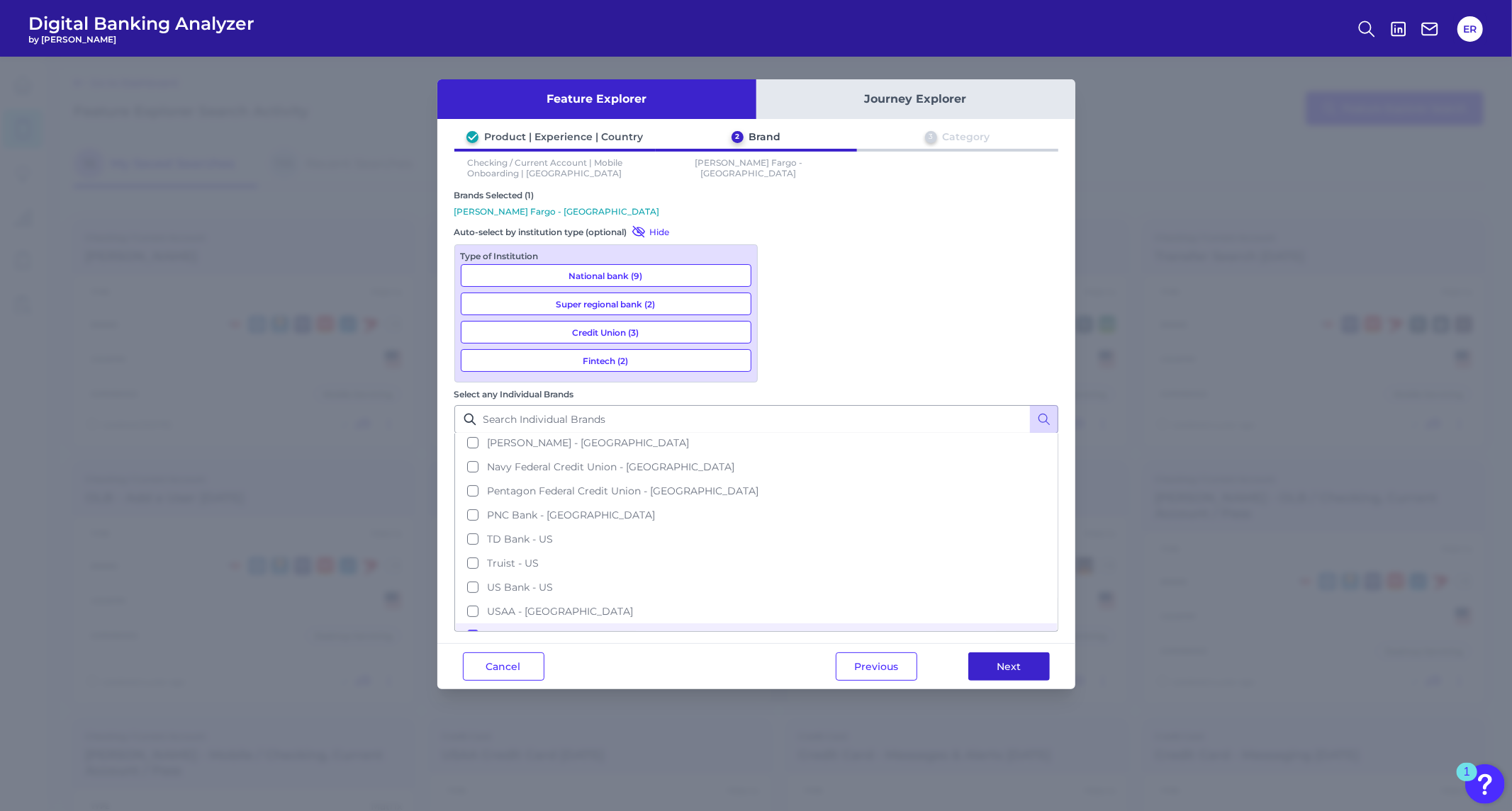 This screenshot has height=811, width=1512. I want to click on button: Super regional bank (2), so click(606, 304).